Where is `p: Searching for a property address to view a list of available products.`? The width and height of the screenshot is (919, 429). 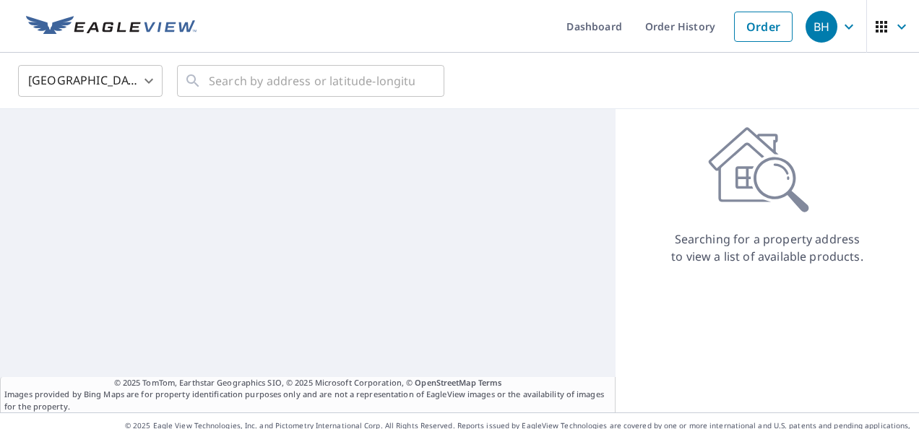 p: Searching for a property address to view a list of available products. is located at coordinates (767, 248).